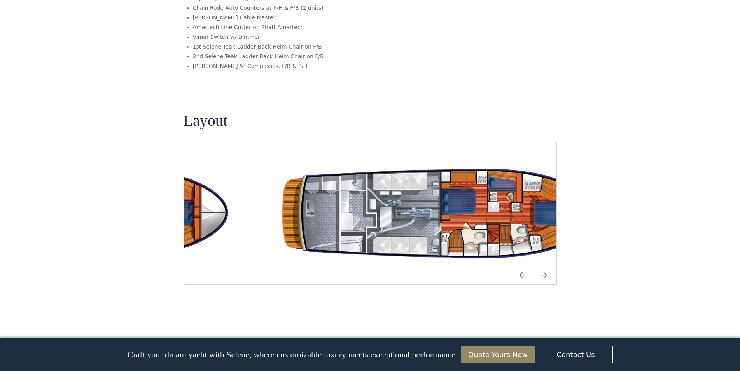 This screenshot has height=371, width=740. I want to click on h4: Layout, so click(205, 121).